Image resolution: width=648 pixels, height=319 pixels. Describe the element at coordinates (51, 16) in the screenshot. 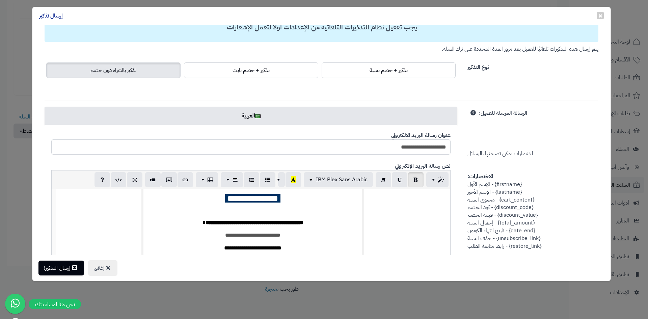

I see `h4: إرسال تذكير` at that location.